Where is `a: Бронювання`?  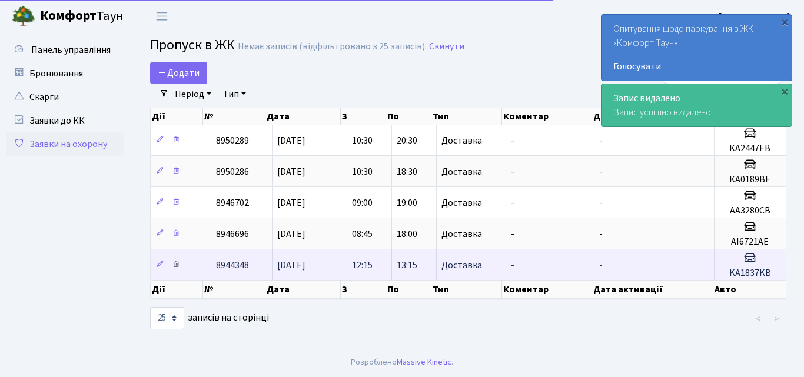 a: Бронювання is located at coordinates (65, 74).